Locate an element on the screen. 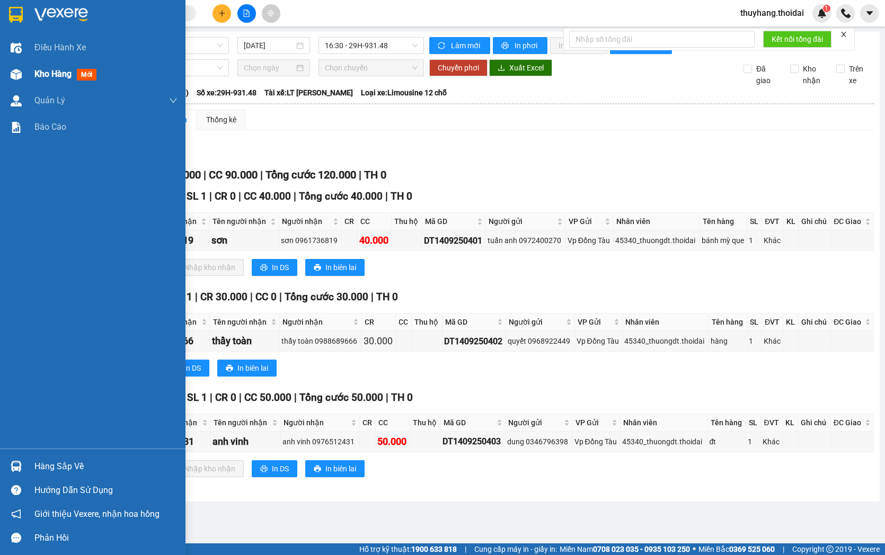  button: In đơn chọn is located at coordinates (579, 46).